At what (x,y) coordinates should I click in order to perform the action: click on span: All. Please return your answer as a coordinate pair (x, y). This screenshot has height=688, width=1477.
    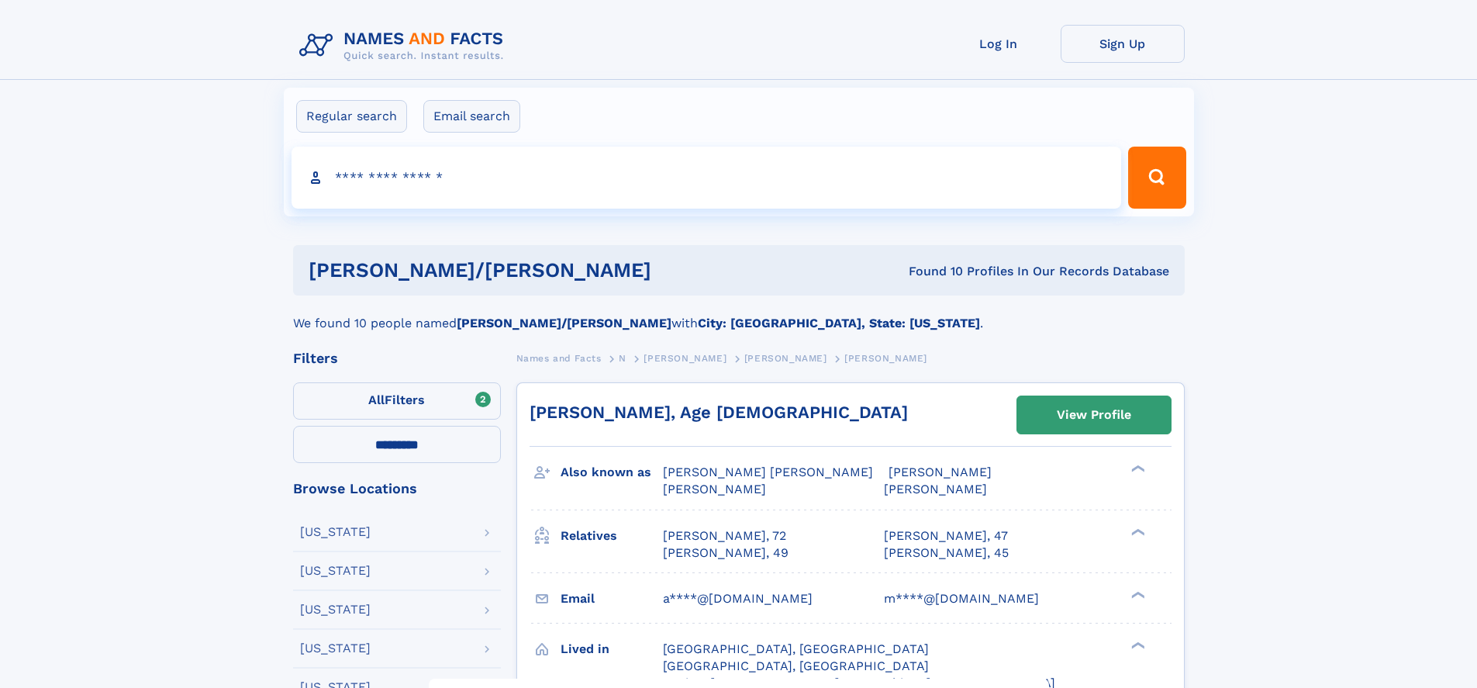
    Looking at the image, I should click on (376, 399).